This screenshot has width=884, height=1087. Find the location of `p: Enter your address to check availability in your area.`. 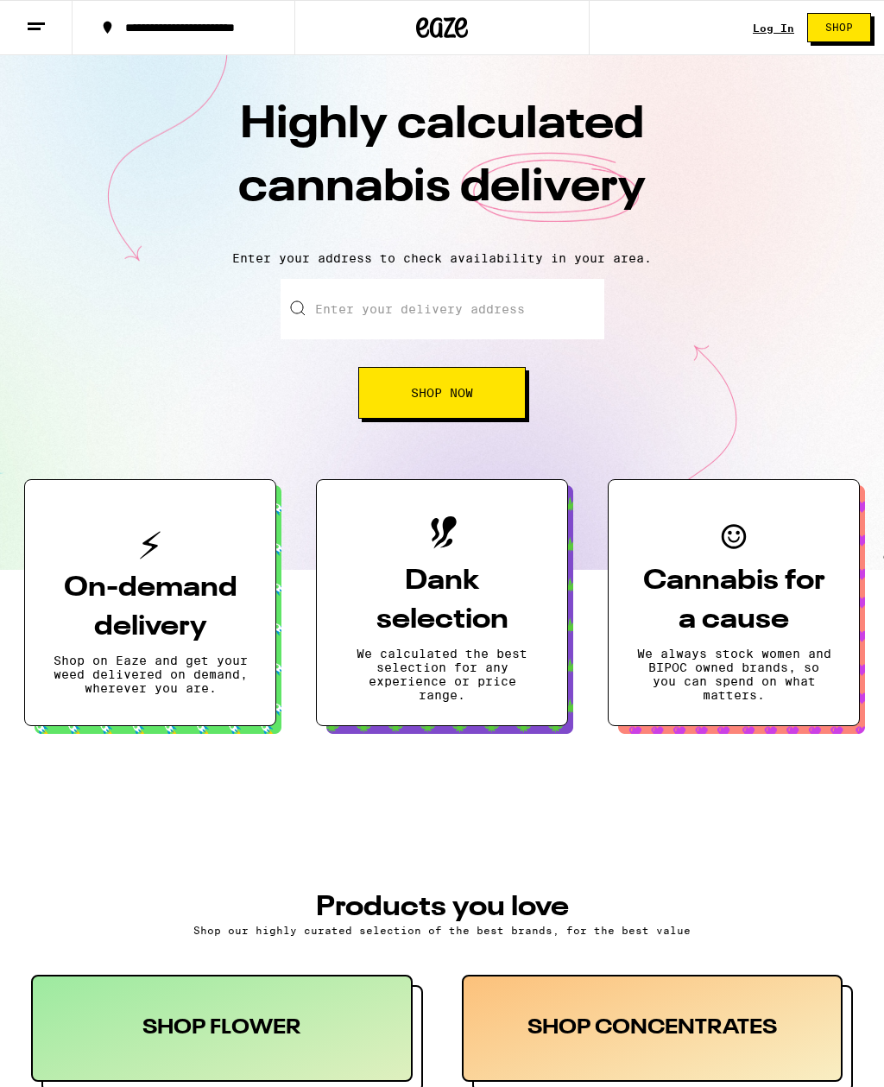

p: Enter your address to check availability in your area. is located at coordinates (442, 258).